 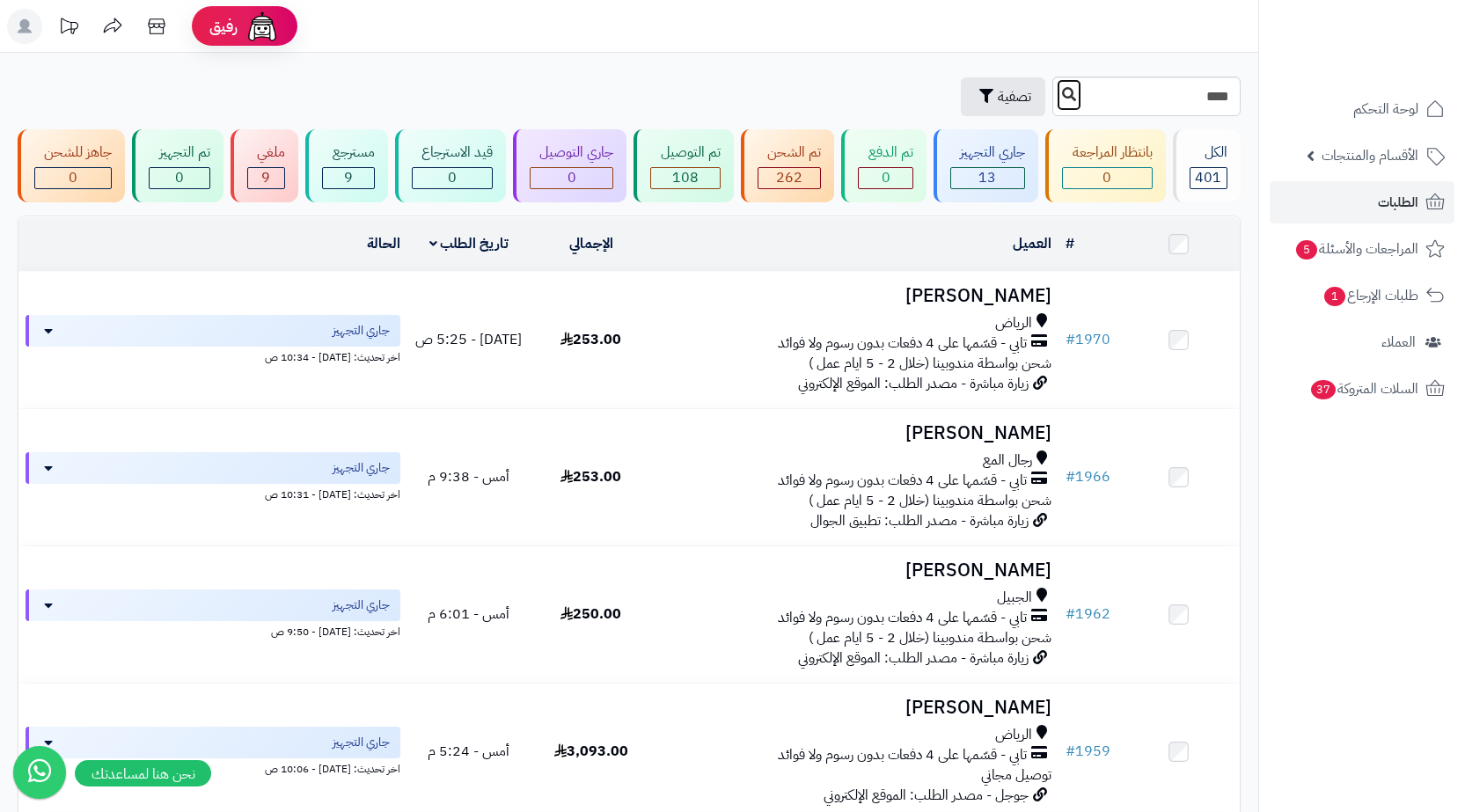 I want to click on span: توصيل مجاني, so click(x=1017, y=775).